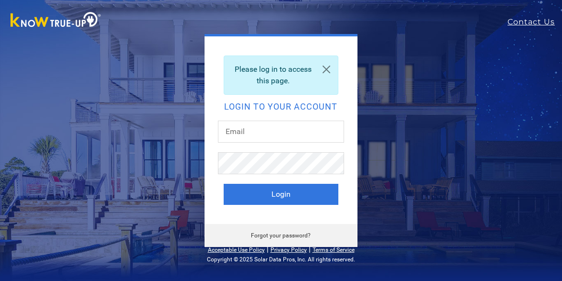  What do you see at coordinates (535, 22) in the screenshot?
I see `a: Contact Us` at bounding box center [535, 22].